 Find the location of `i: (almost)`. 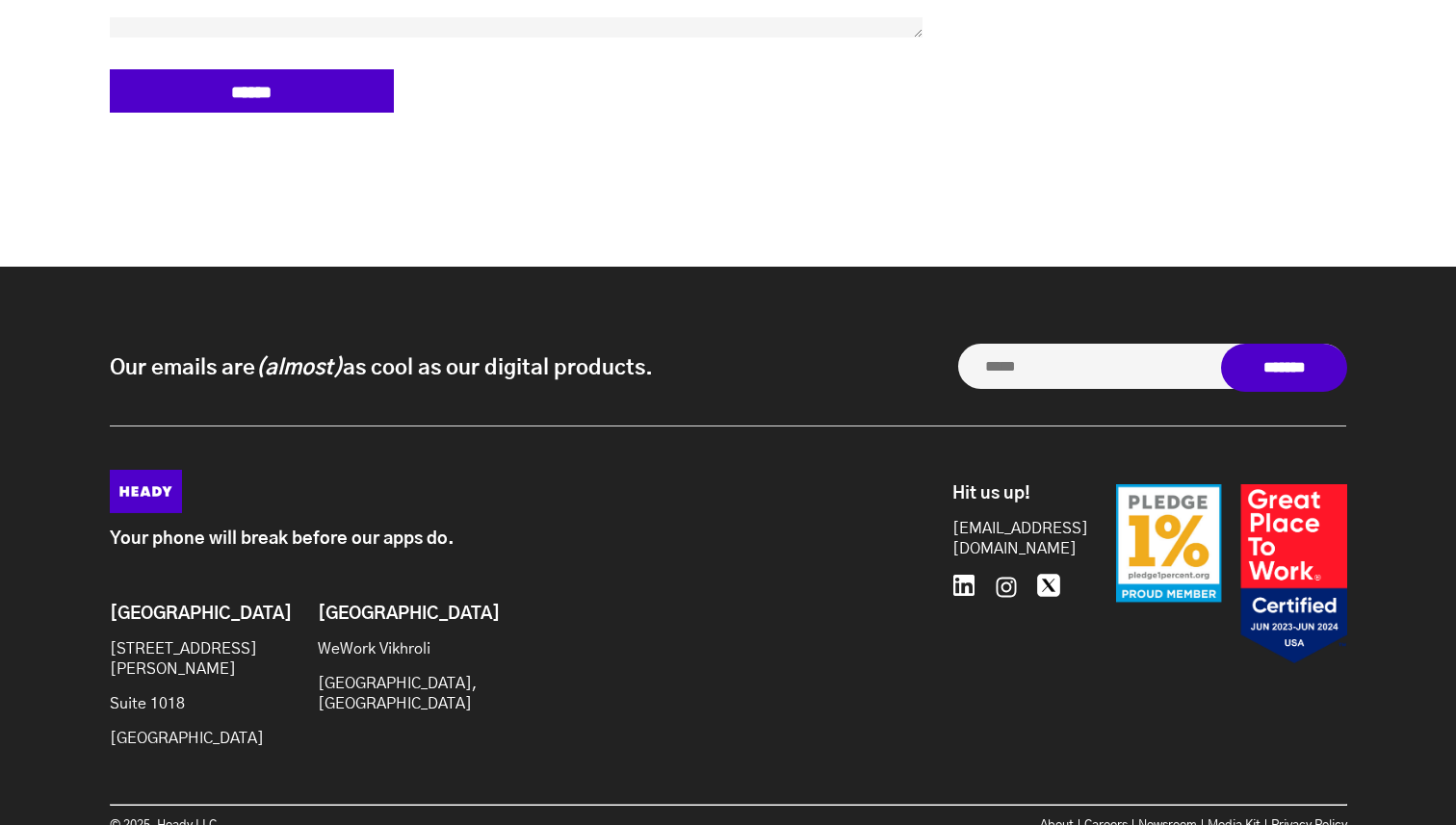

i: (almost) is located at coordinates (298, 368).